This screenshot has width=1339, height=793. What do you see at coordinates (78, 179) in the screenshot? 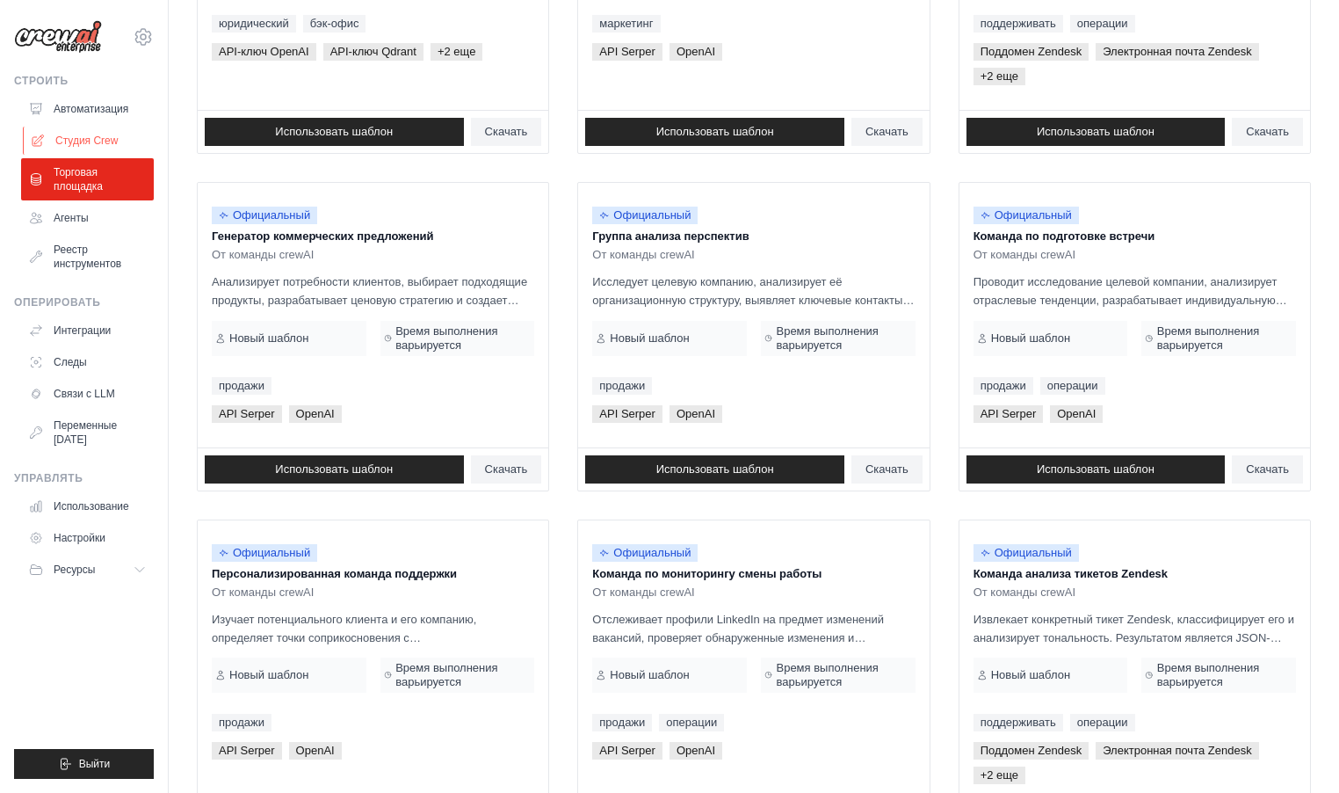
I see `font: Торговая площадка` at bounding box center [78, 179].